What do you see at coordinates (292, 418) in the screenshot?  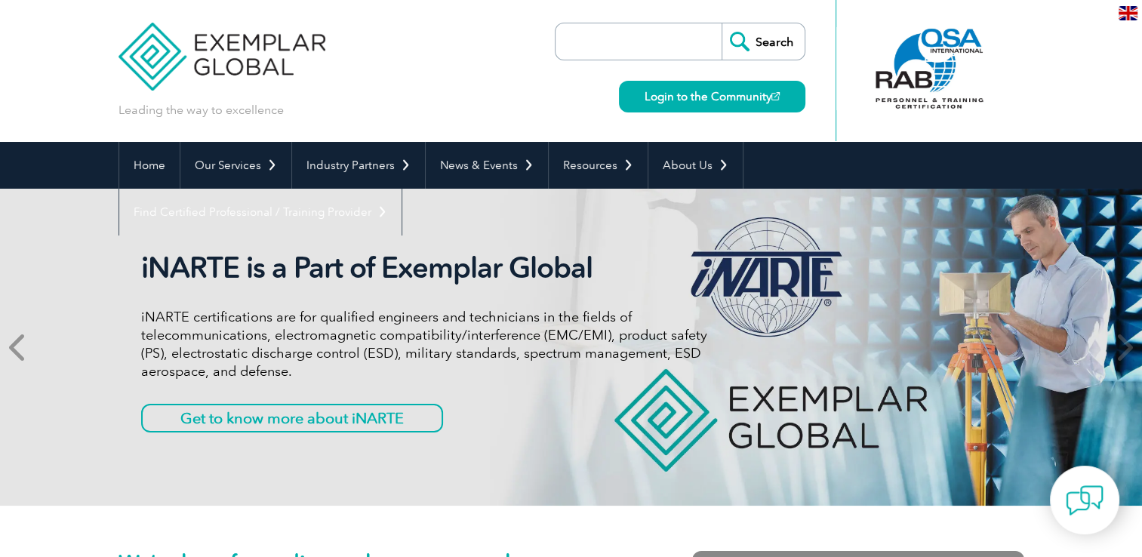 I see `a: Get to know more about iNARTE` at bounding box center [292, 418].